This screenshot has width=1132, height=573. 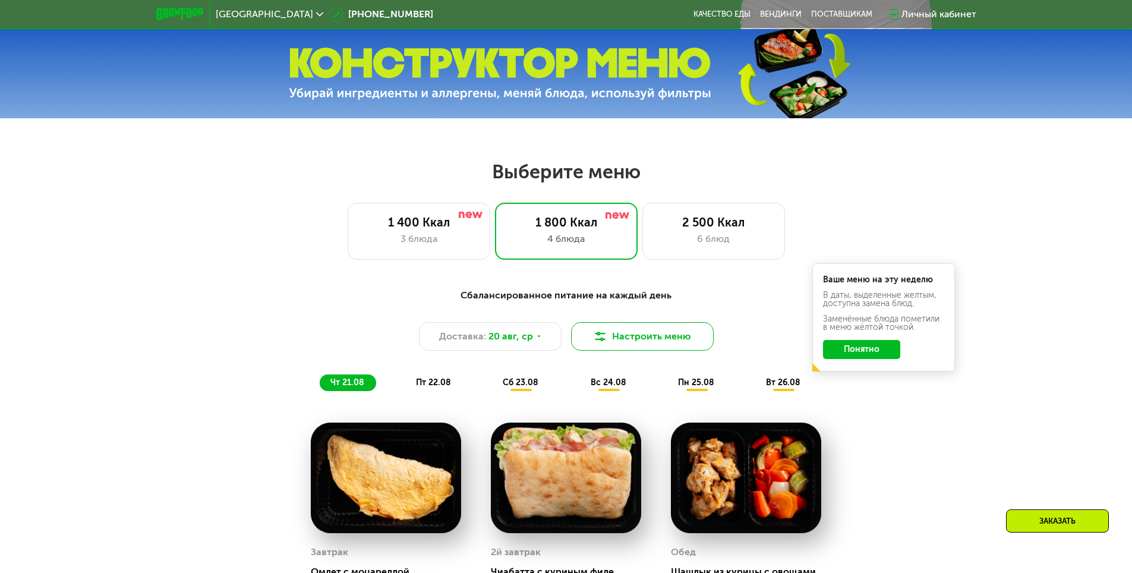 I want to click on span: Доставка:, so click(x=462, y=336).